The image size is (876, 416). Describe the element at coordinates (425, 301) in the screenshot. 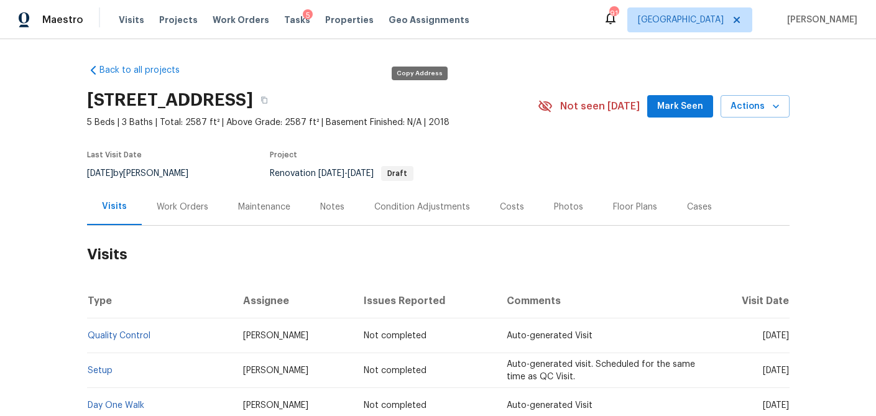

I see `th: Issues Reported` at that location.